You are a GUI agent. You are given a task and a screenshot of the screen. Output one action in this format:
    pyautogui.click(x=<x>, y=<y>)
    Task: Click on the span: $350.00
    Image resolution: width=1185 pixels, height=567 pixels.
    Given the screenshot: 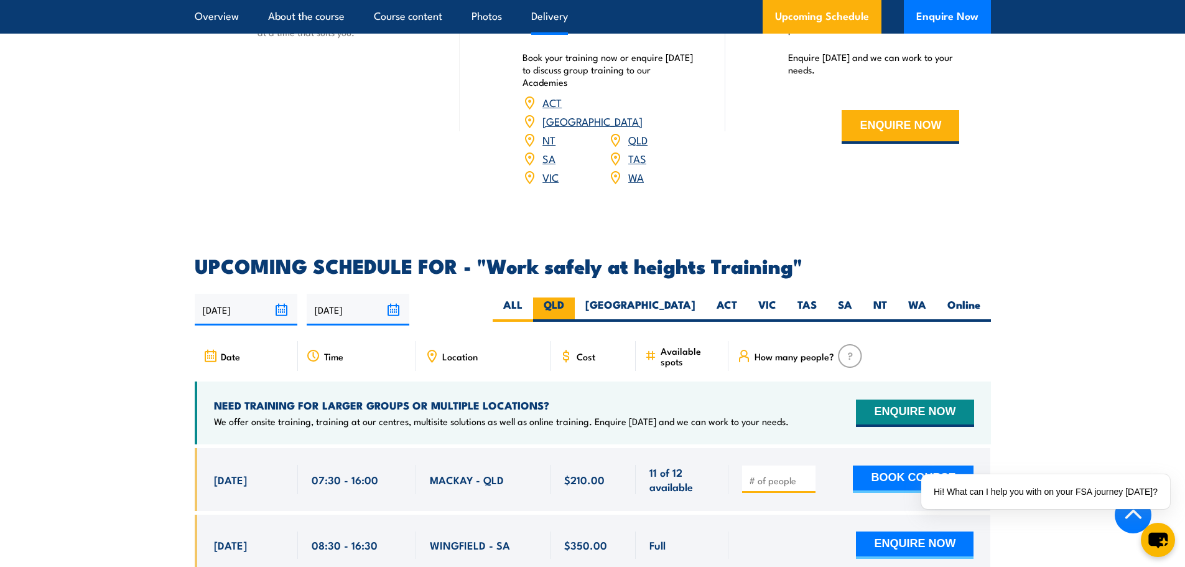 What is the action you would take?
    pyautogui.click(x=586, y=545)
    